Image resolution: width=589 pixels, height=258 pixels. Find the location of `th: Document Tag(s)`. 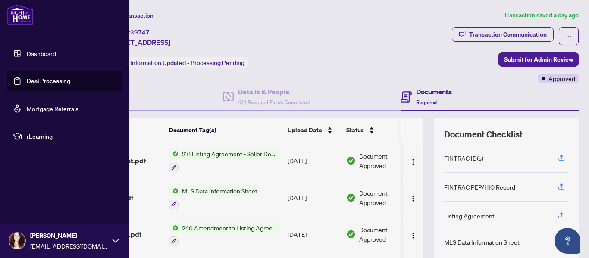

th: Document Tag(s) is located at coordinates (225, 130).